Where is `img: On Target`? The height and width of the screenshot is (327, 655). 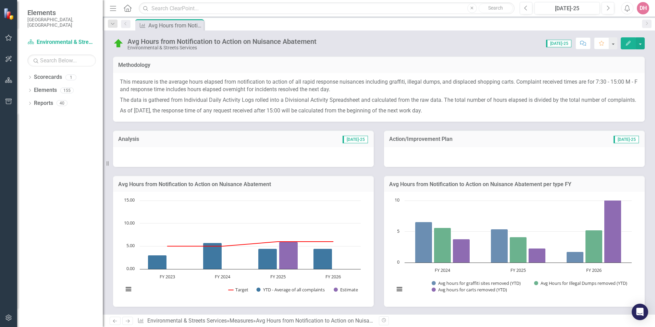 img: On Target is located at coordinates (118, 43).